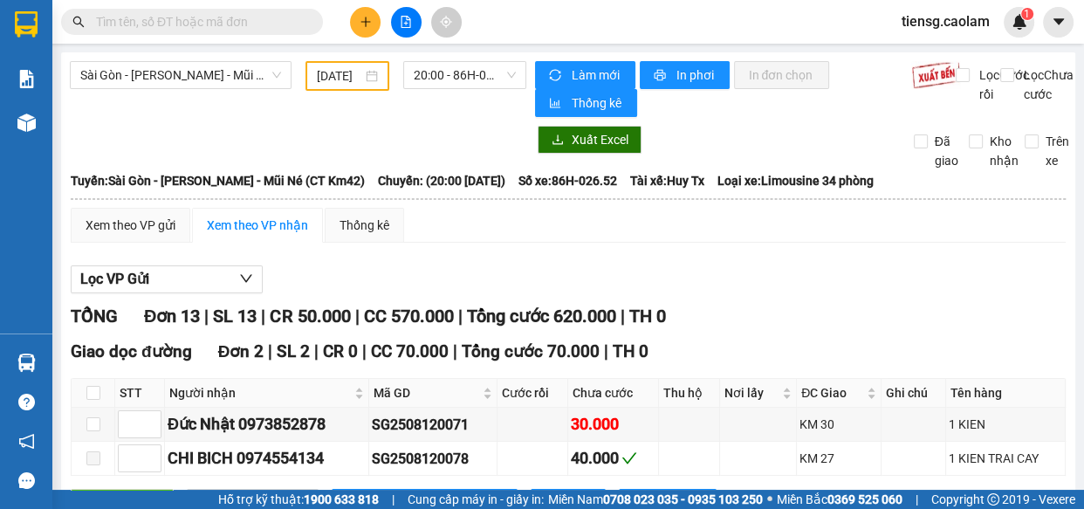  Describe the element at coordinates (781, 75) in the screenshot. I see `button: In đơn chọn` at that location.